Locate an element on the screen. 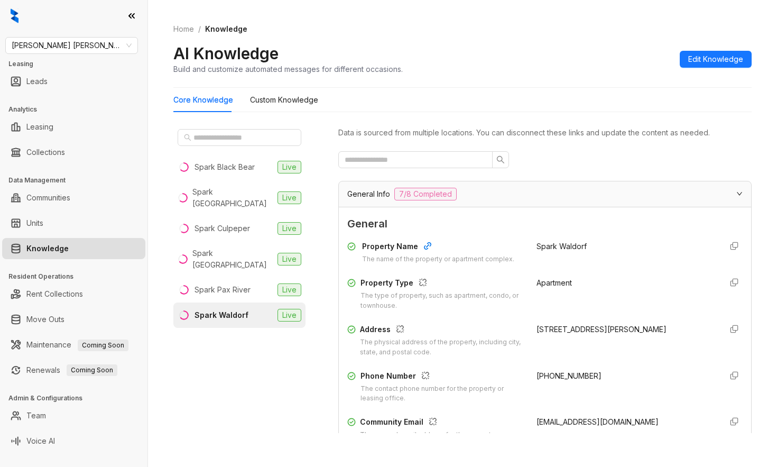 Image resolution: width=777 pixels, height=467 pixels. a: Team is located at coordinates (36, 416).